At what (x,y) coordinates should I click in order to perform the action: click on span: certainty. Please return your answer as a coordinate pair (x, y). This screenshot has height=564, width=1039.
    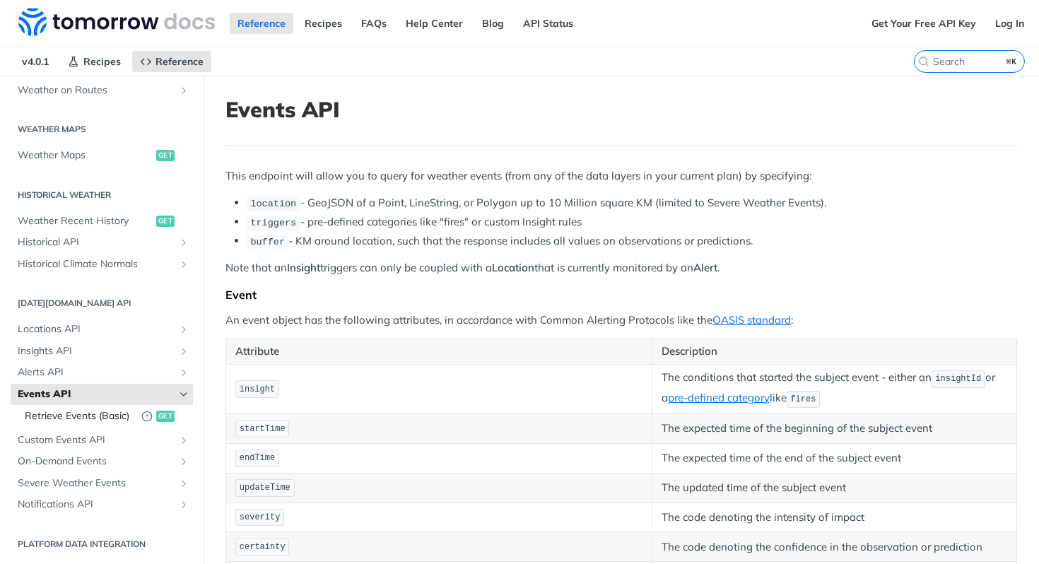
    Looking at the image, I should click on (262, 547).